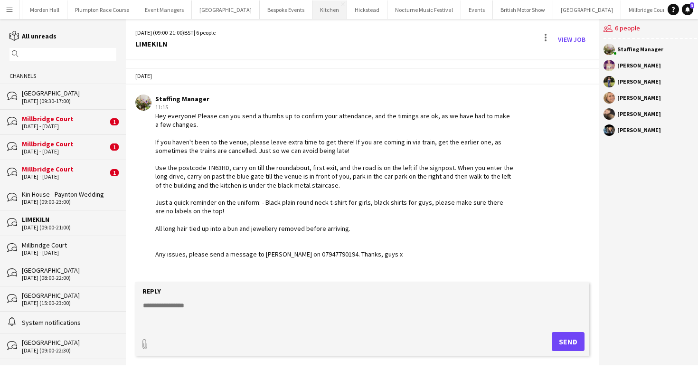 This screenshot has width=698, height=371. I want to click on div: System notifications, so click(69, 322).